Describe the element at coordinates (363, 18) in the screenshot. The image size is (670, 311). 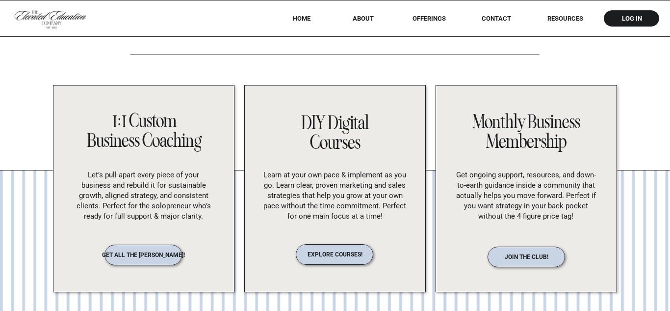
I see `nav: About` at that location.